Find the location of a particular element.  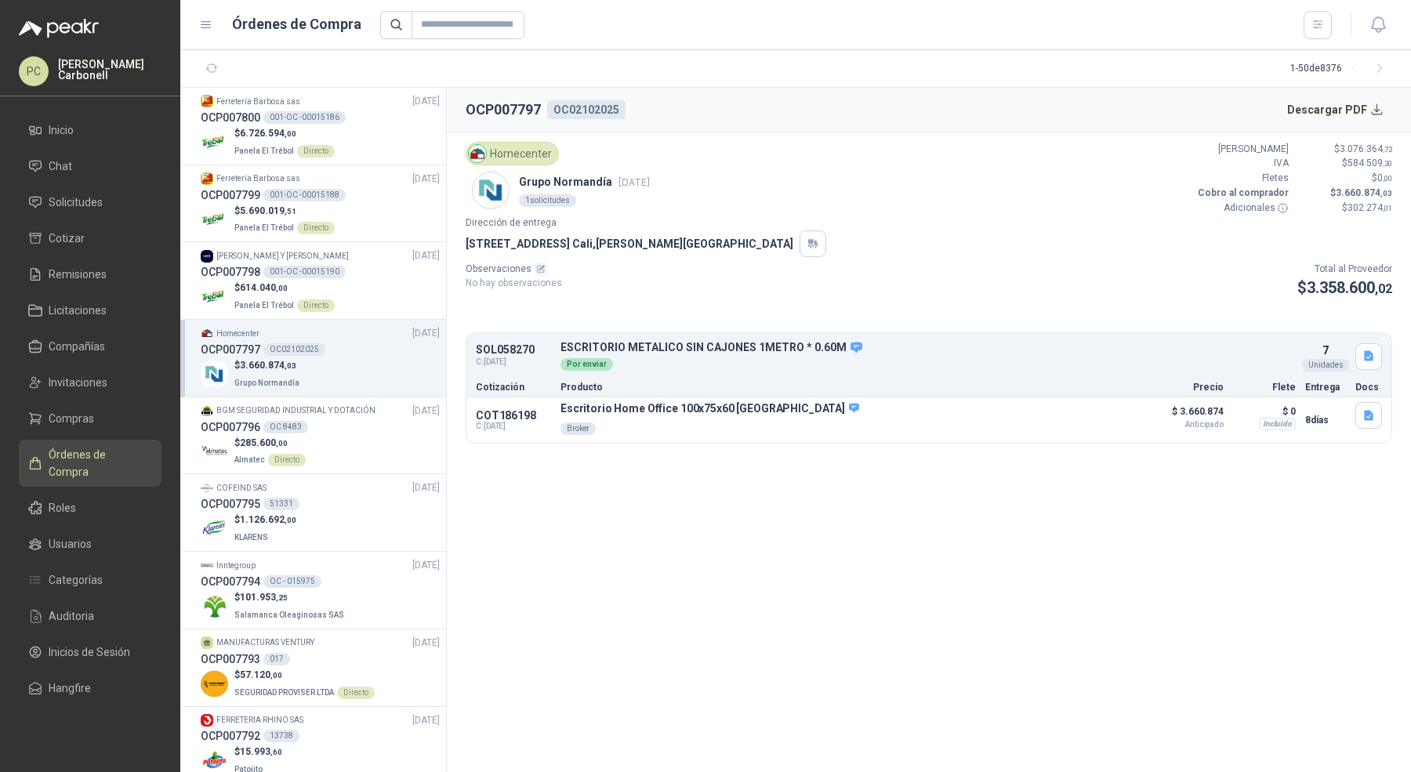

img: Logo peakr is located at coordinates (59, 28).